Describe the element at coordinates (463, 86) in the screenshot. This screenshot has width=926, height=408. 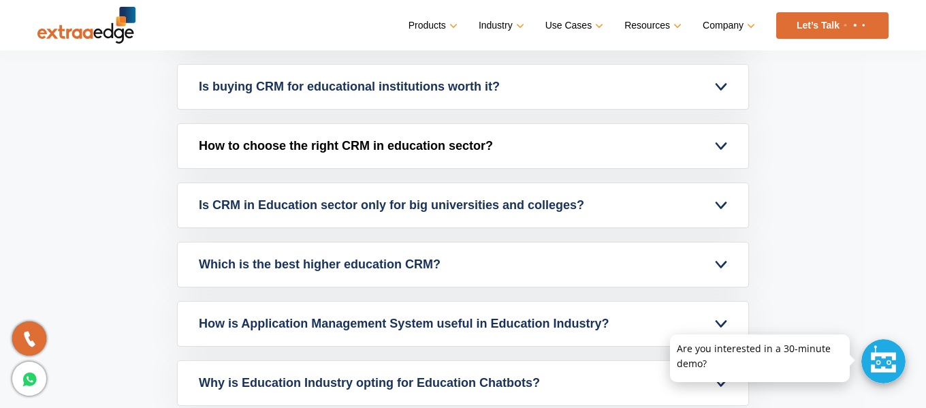
I see `a: Is buying CRM for educational institutions worth it?` at that location.